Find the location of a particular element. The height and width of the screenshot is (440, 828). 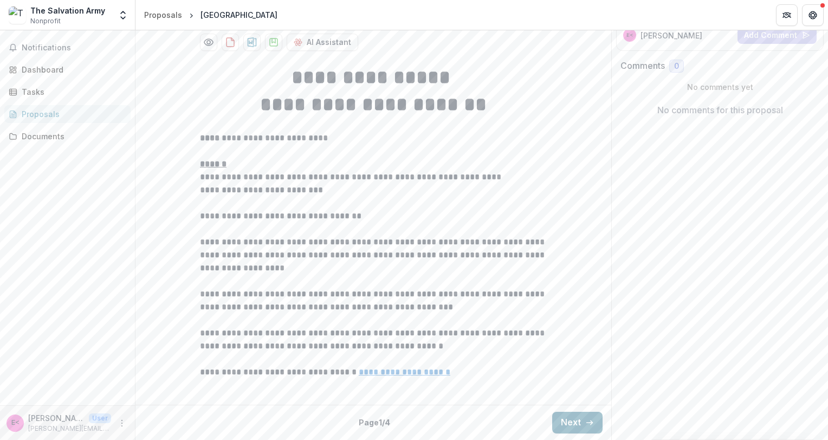

button: AI Assistant is located at coordinates (323, 42).